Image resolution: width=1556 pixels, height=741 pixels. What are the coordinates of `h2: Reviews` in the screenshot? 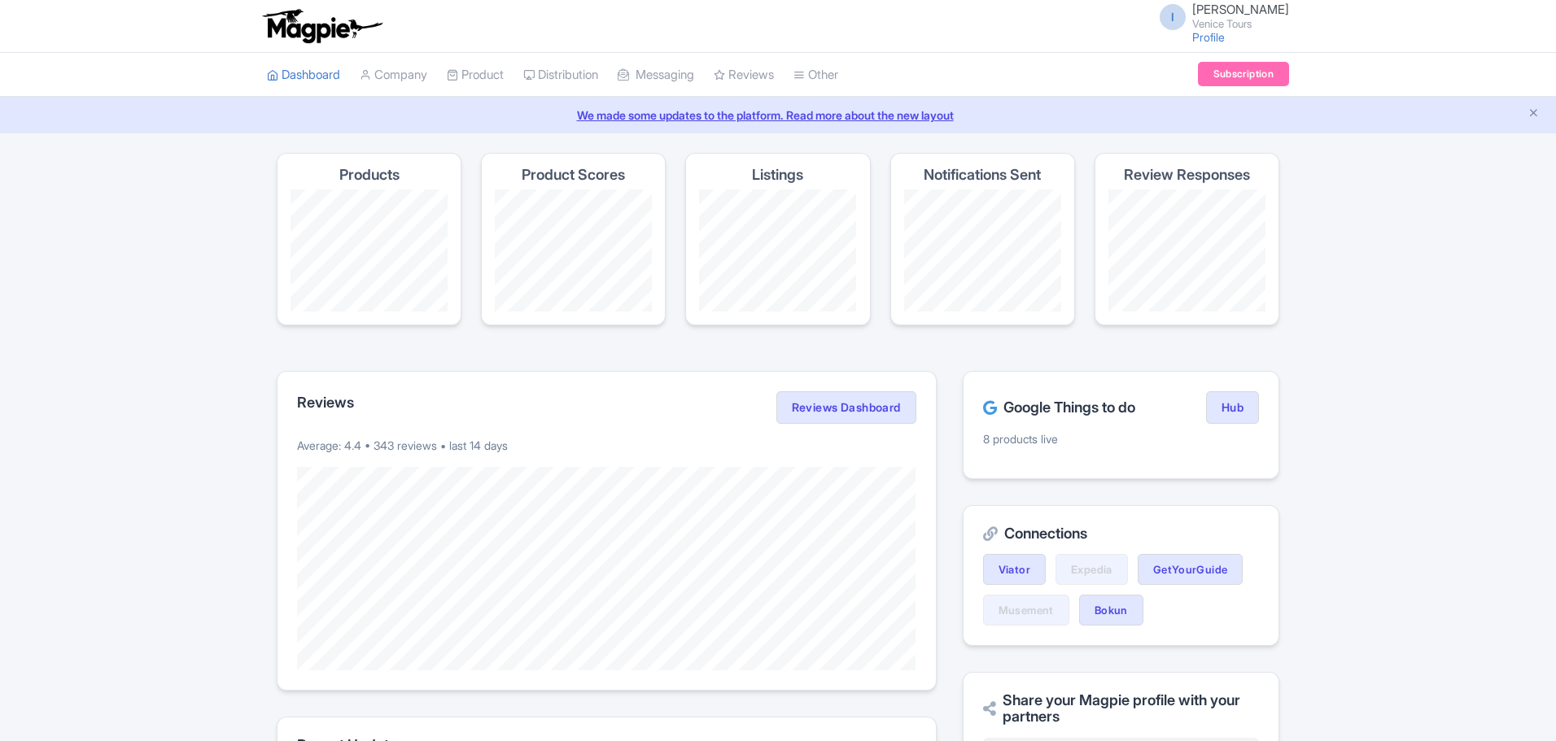 It's located at (325, 403).